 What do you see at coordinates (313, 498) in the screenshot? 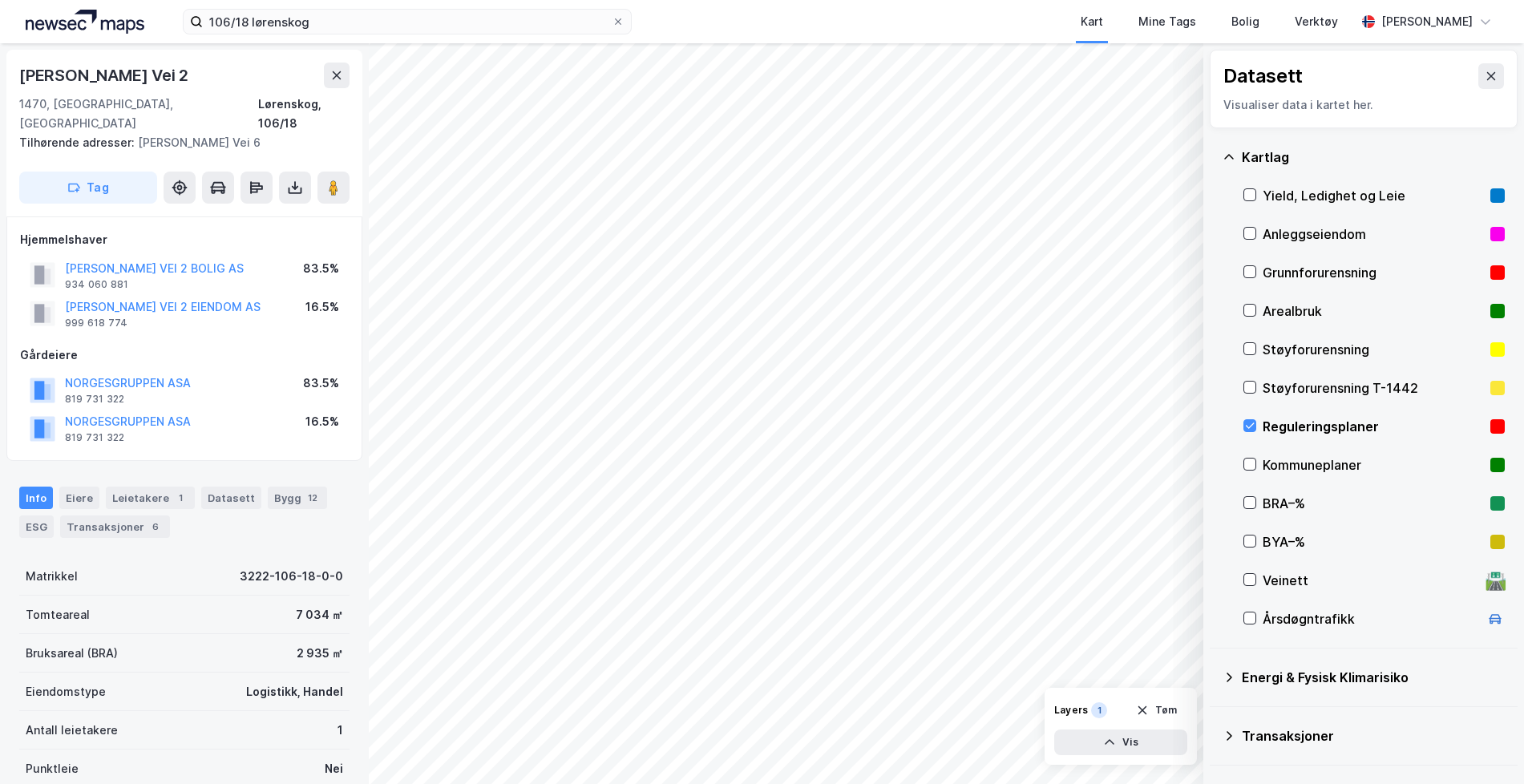
I see `div: 12` at bounding box center [313, 498].